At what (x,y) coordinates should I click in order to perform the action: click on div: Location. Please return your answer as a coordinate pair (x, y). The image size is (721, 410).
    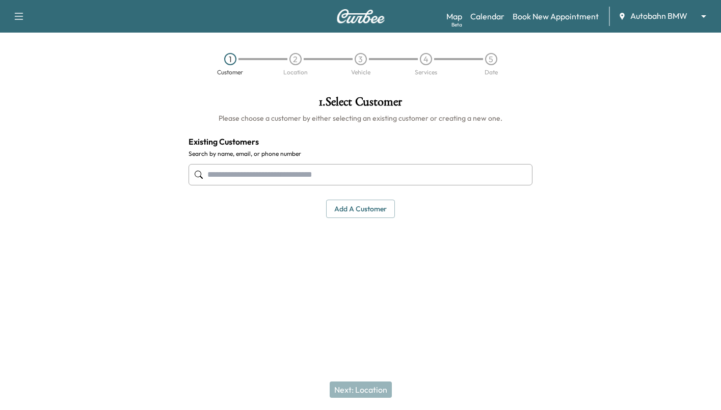
    Looking at the image, I should click on (296, 72).